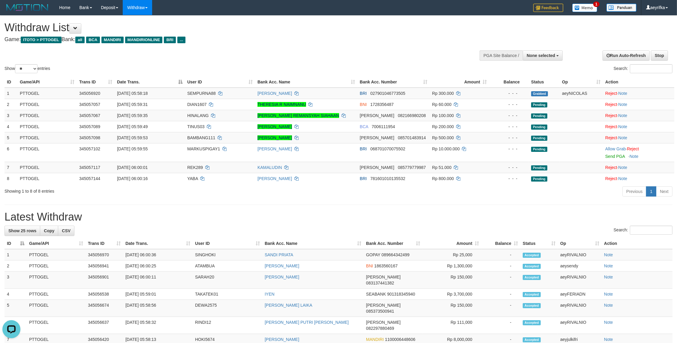 The height and width of the screenshot is (343, 677). I want to click on span: Rp 200.000, so click(443, 127).